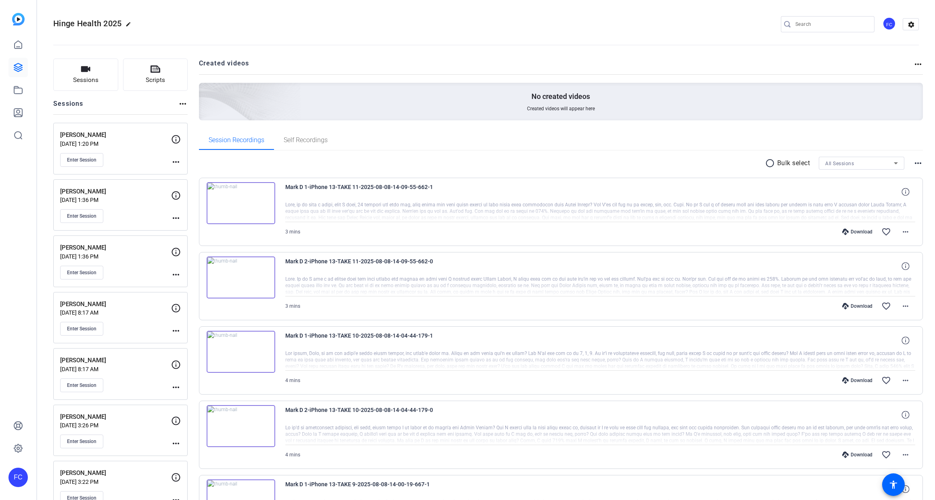  I want to click on img: Creted videos background, so click(205, 90).